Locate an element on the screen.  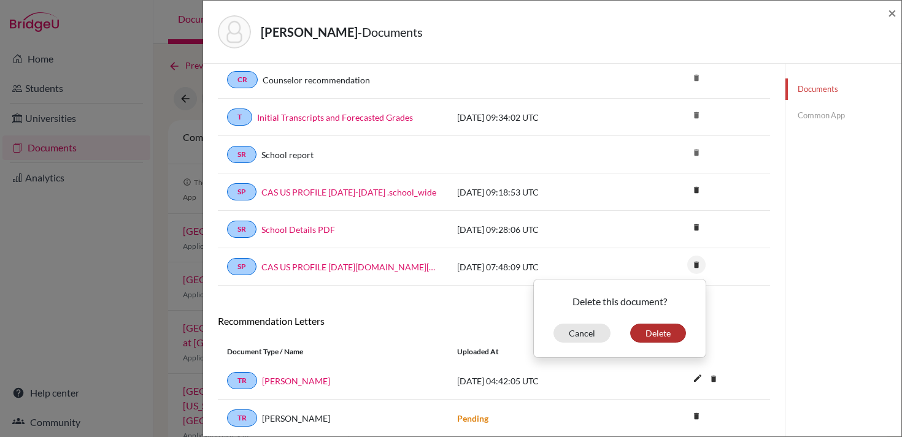
a: Initial Transcripts and Forecasted Grades is located at coordinates (335, 117).